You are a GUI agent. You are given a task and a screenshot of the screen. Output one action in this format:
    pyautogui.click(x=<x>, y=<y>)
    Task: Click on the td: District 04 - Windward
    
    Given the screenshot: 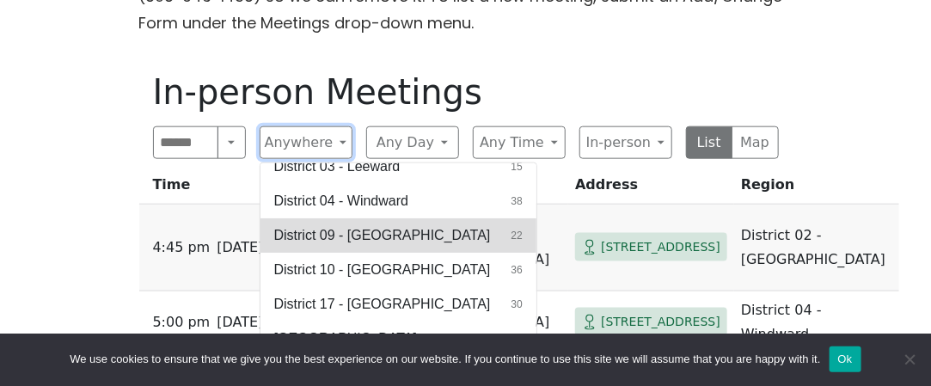 What is the action you would take?
    pyautogui.click(x=817, y=322)
    